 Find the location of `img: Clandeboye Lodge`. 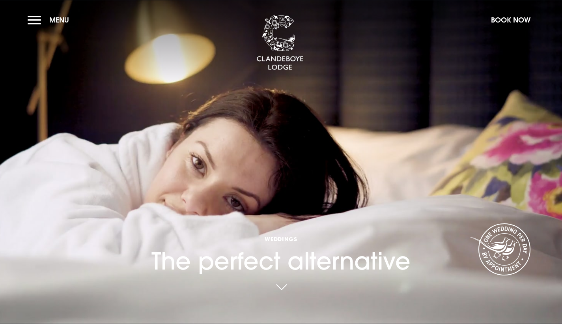

img: Clandeboye Lodge is located at coordinates (280, 43).